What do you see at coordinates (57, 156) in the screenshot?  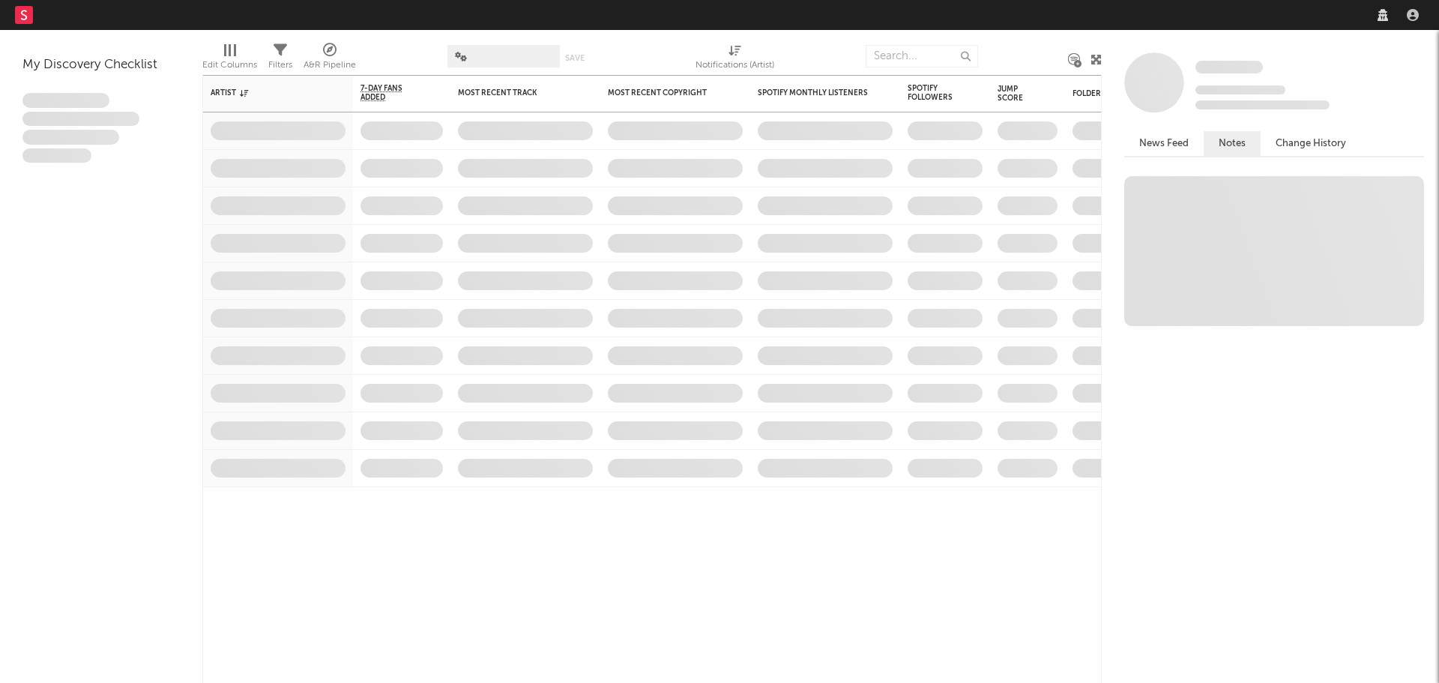 I see `span: Aliquam viverra` at bounding box center [57, 156].